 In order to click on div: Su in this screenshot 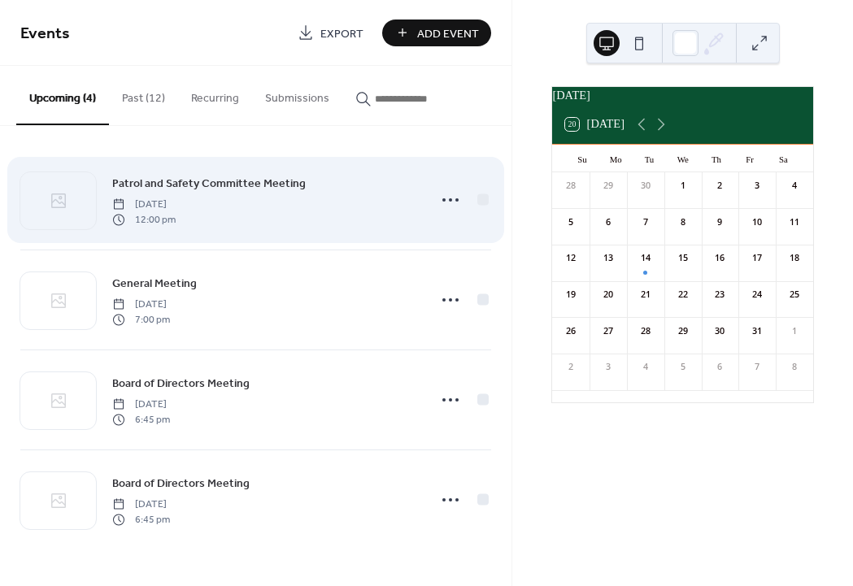, I will do `click(581, 159)`.